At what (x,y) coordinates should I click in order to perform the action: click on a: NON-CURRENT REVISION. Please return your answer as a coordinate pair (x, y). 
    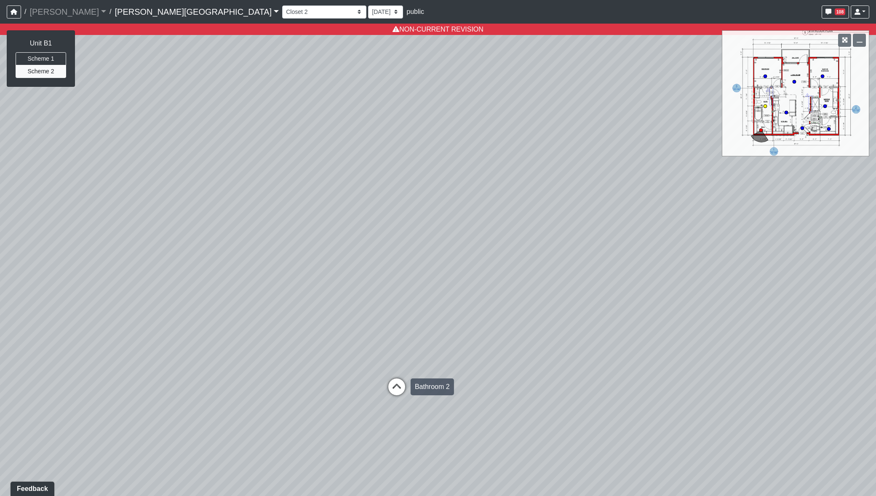
    Looking at the image, I should click on (438, 29).